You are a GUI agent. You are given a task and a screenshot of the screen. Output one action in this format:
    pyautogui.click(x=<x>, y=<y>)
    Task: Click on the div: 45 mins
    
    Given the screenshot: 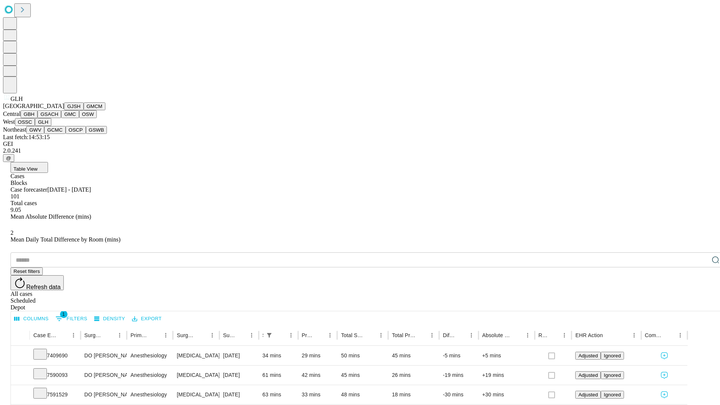 What is the action you would take?
    pyautogui.click(x=363, y=375)
    